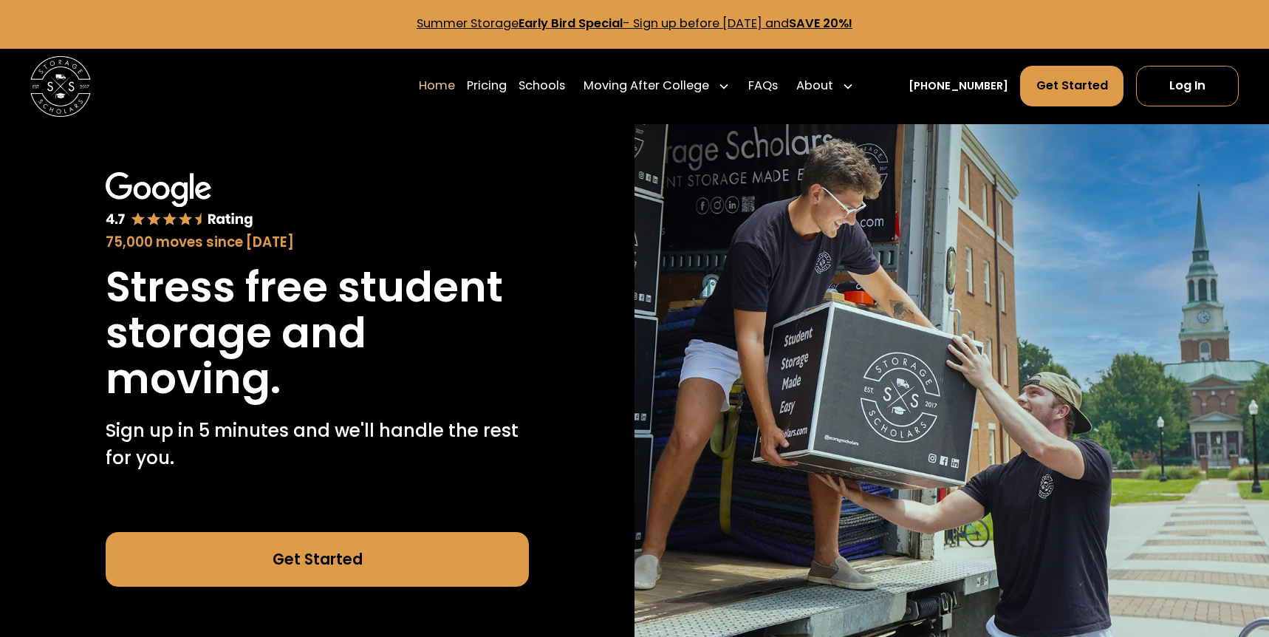 The height and width of the screenshot is (637, 1269). What do you see at coordinates (487, 86) in the screenshot?
I see `a: Pricing` at bounding box center [487, 86].